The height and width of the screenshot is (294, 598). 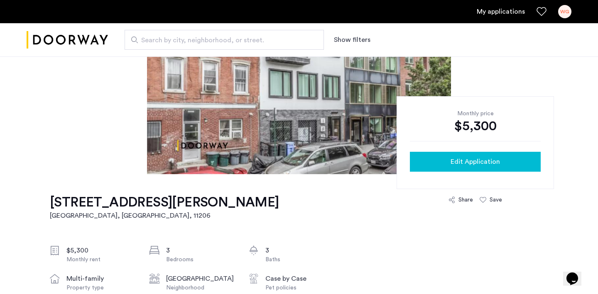 I want to click on input: Apartment Search, so click(x=224, y=40).